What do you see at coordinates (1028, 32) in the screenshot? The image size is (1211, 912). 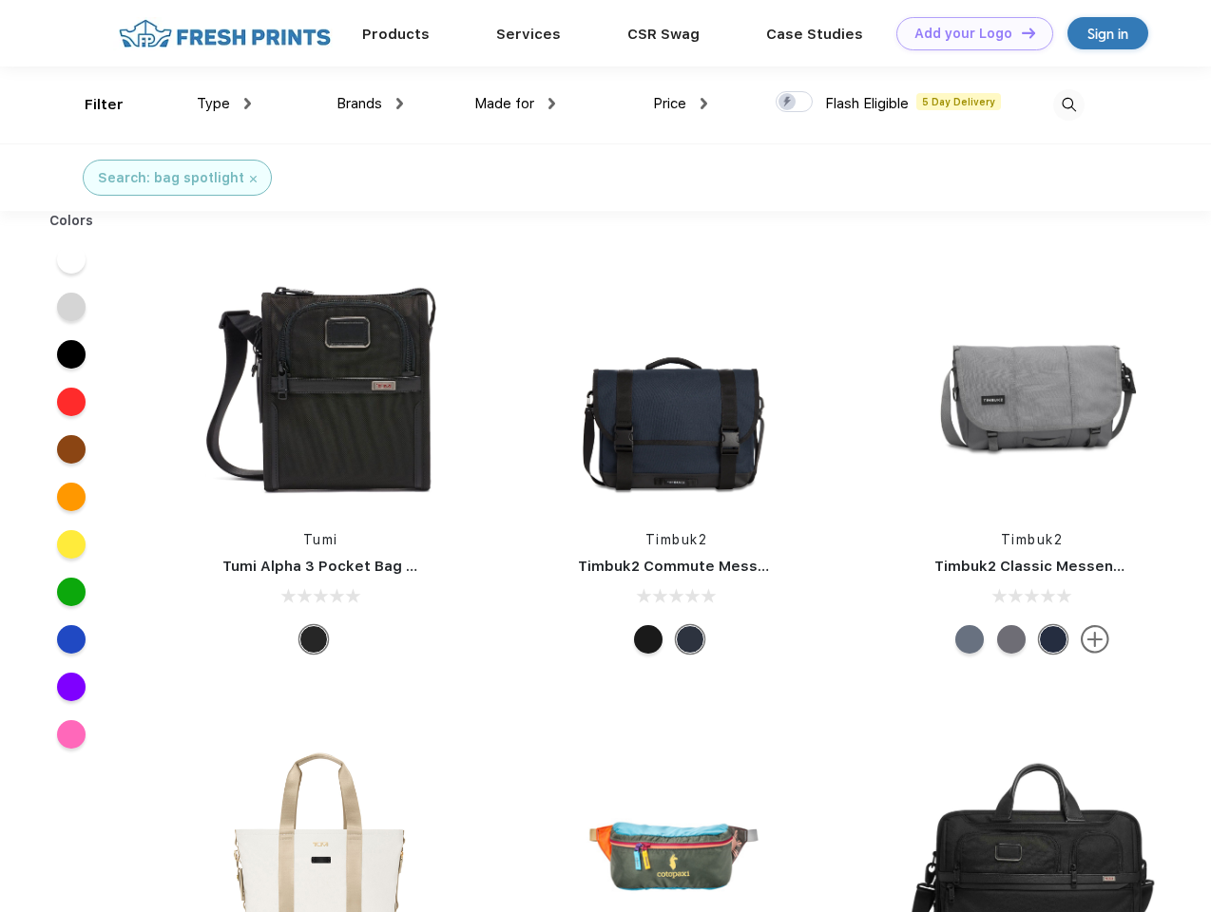 I see `img: DT` at bounding box center [1028, 32].